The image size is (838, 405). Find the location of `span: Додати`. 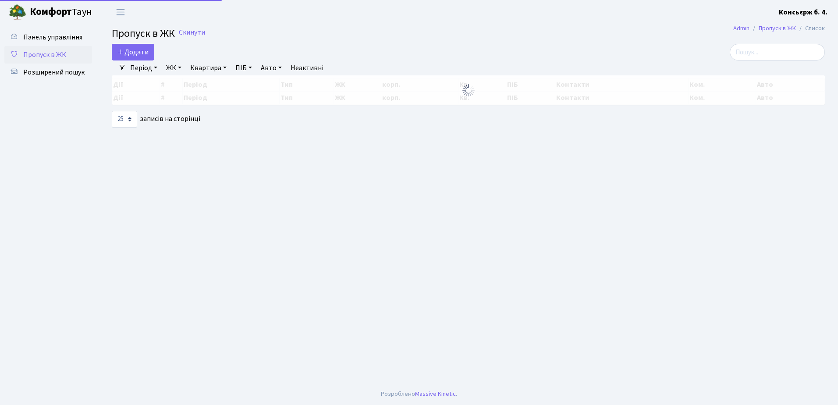

span: Додати is located at coordinates (133, 52).